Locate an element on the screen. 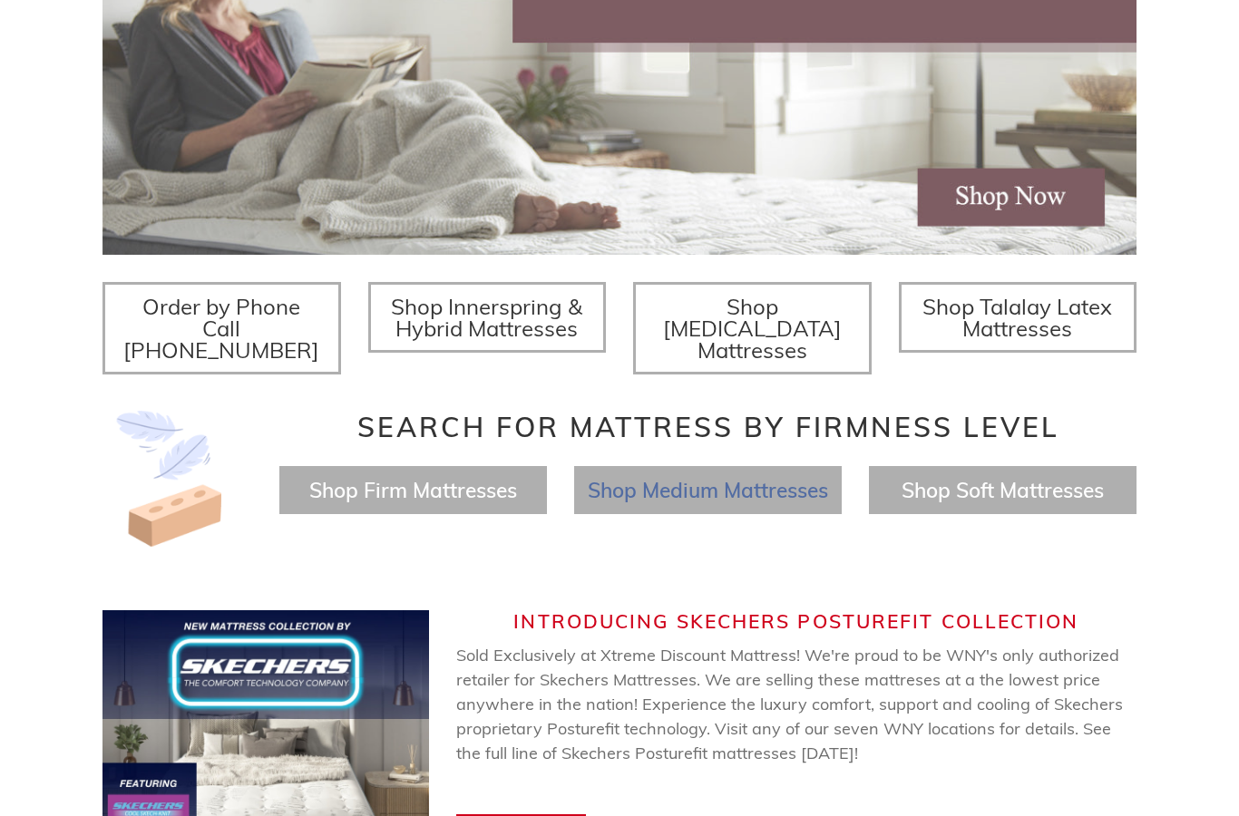 This screenshot has width=1239, height=816. a: Shop Firm Mattresses is located at coordinates (413, 491).